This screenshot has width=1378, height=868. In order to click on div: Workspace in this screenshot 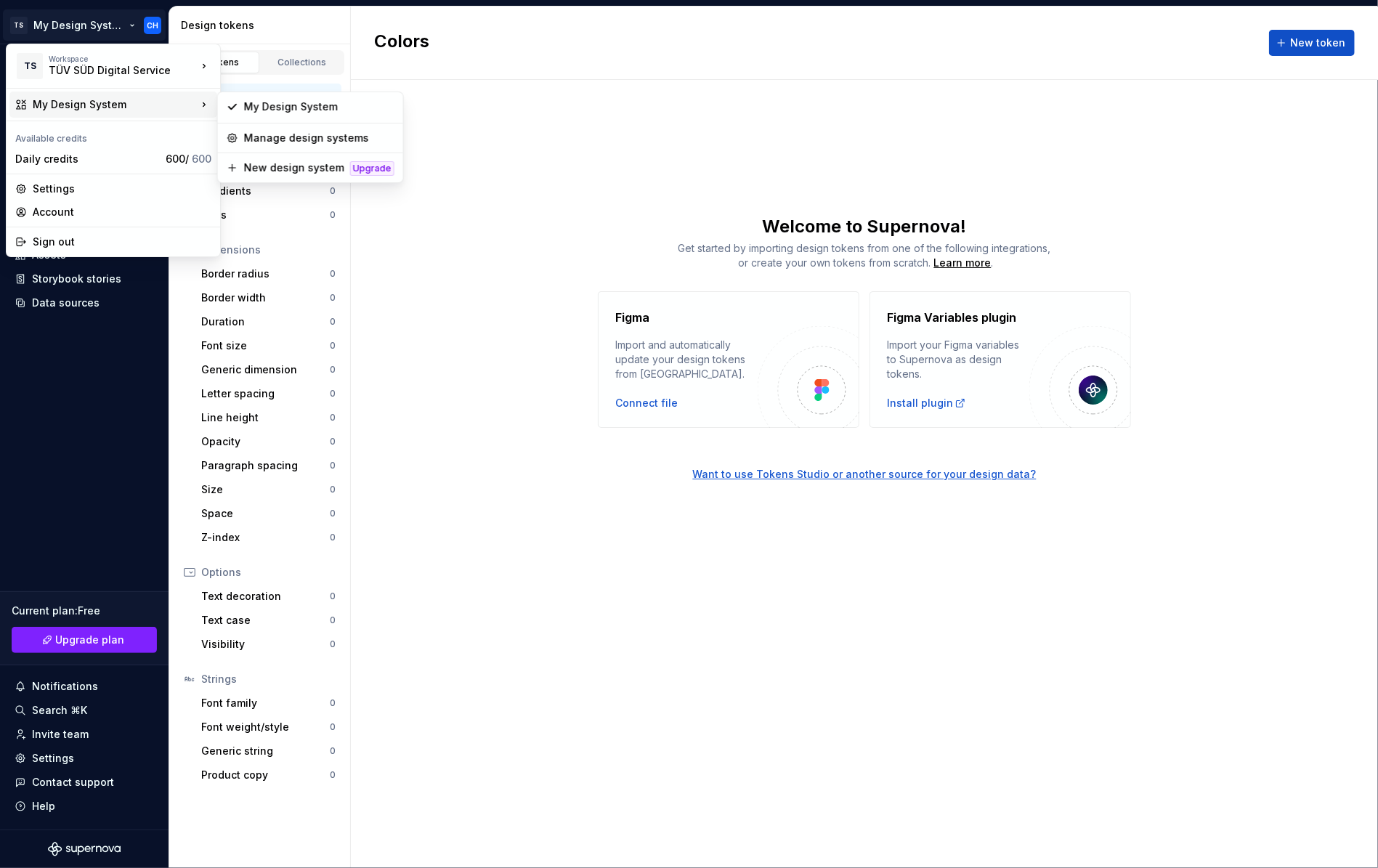, I will do `click(122, 58)`.